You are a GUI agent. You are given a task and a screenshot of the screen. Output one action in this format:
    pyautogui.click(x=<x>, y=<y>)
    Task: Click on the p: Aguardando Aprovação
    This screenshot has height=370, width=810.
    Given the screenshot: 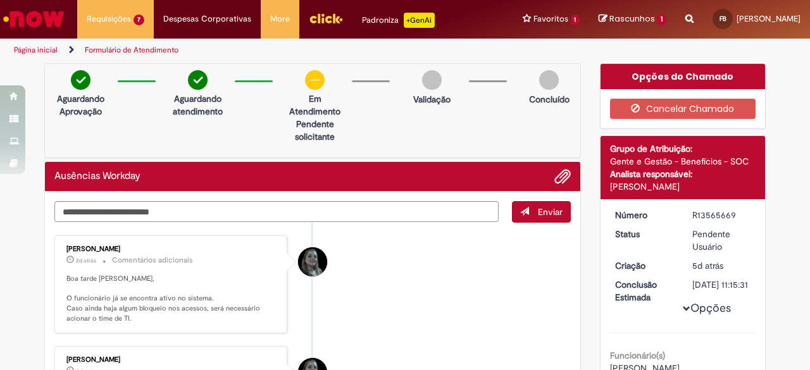 What is the action you would take?
    pyautogui.click(x=80, y=105)
    